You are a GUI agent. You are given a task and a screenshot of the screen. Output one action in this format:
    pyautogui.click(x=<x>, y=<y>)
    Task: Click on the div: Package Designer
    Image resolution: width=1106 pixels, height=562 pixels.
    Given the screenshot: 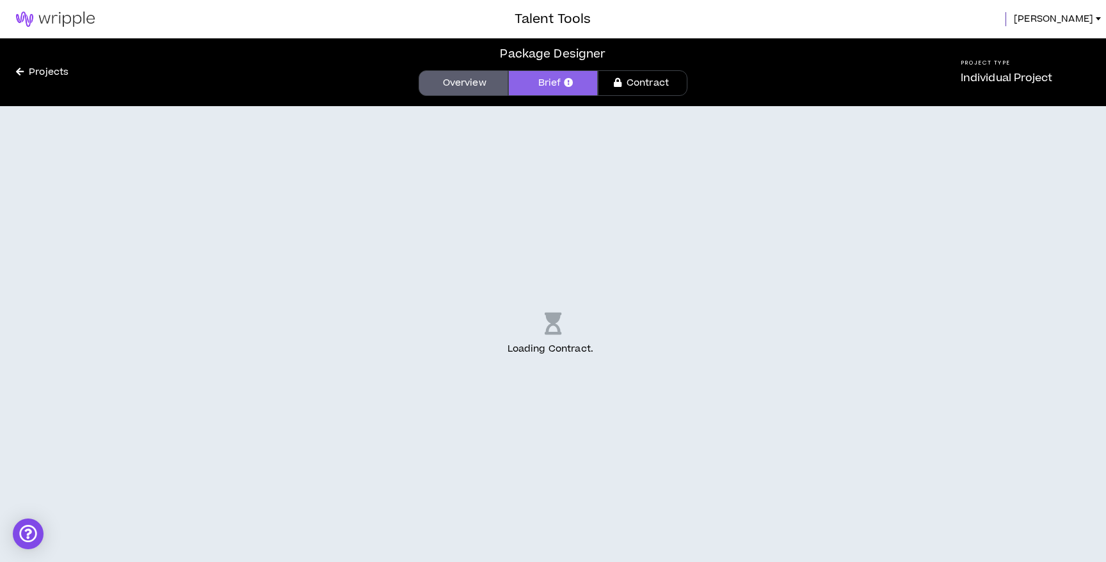 What is the action you would take?
    pyautogui.click(x=552, y=54)
    